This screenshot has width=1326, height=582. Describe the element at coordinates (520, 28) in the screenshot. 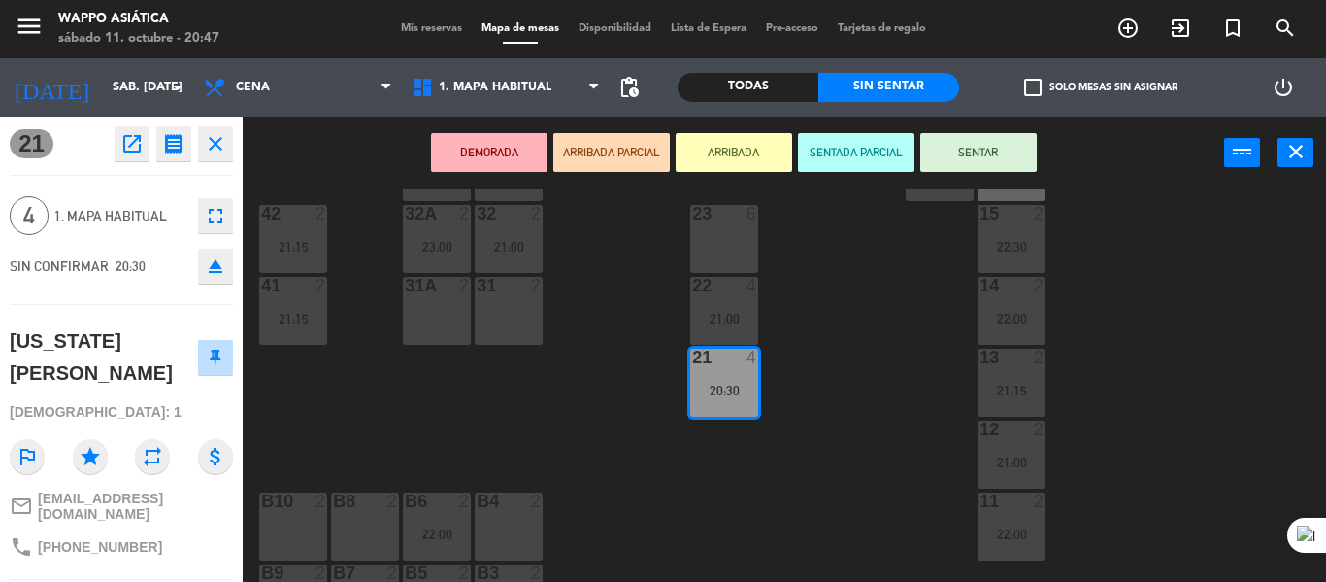

I see `span: Mapa de mesas` at that location.